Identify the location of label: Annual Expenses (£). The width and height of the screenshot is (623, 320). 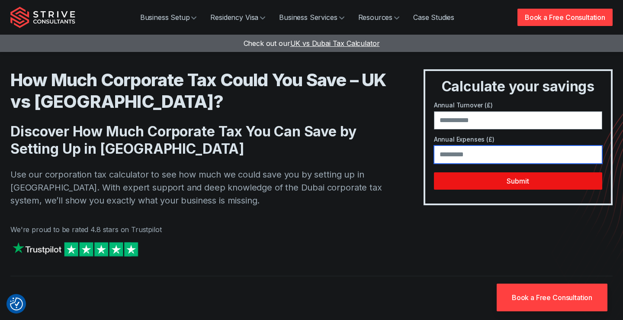
(518, 139).